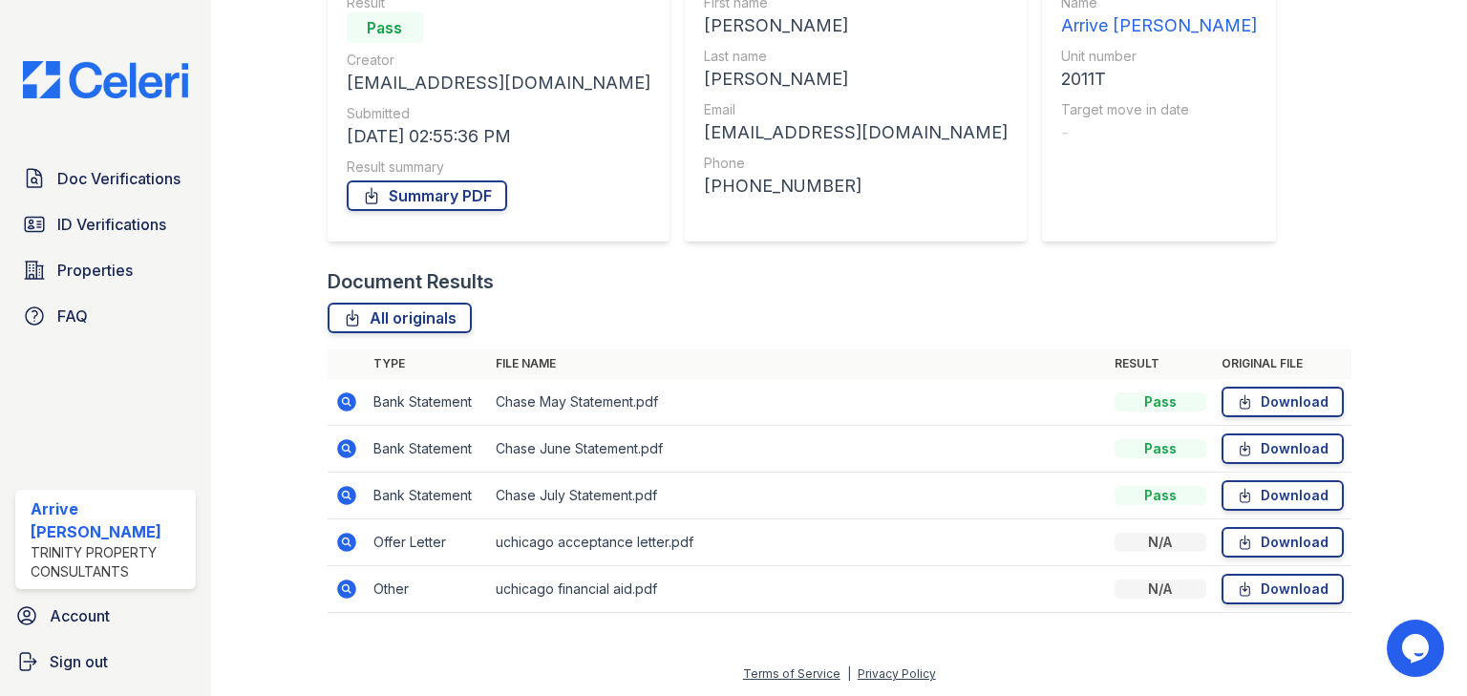 The width and height of the screenshot is (1467, 696). Describe the element at coordinates (1158, 110) in the screenshot. I see `div: Target move in date` at that location.